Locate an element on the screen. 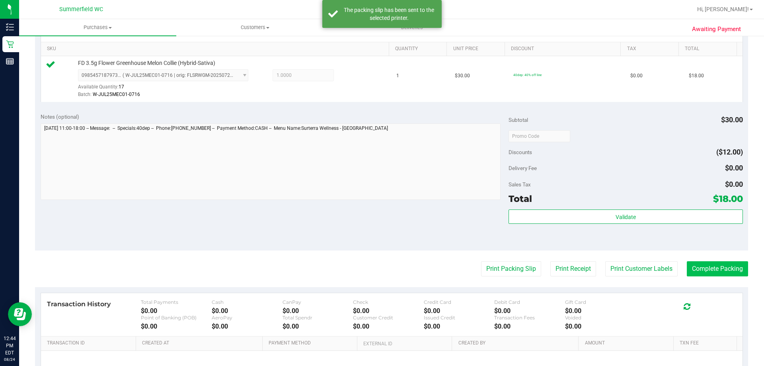 This screenshot has height=366, width=764. span: Discounts is located at coordinates (520, 152).